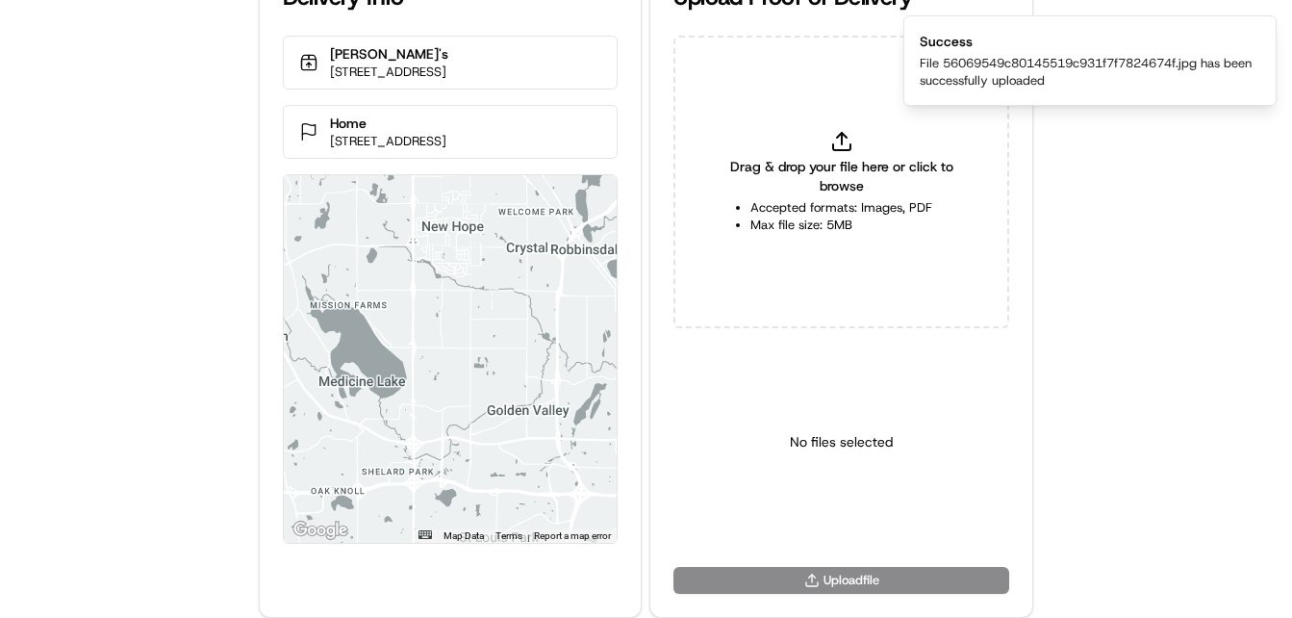 This screenshot has height=618, width=1292. I want to click on p: No files selected, so click(841, 442).